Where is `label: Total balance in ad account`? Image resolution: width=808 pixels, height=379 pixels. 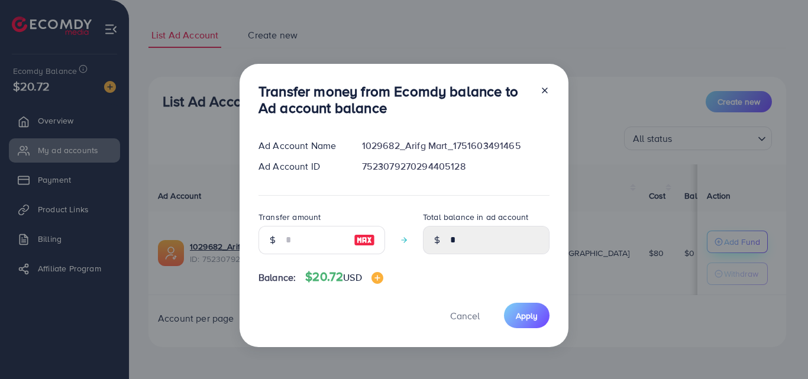
label: Total balance in ad account is located at coordinates (475, 217).